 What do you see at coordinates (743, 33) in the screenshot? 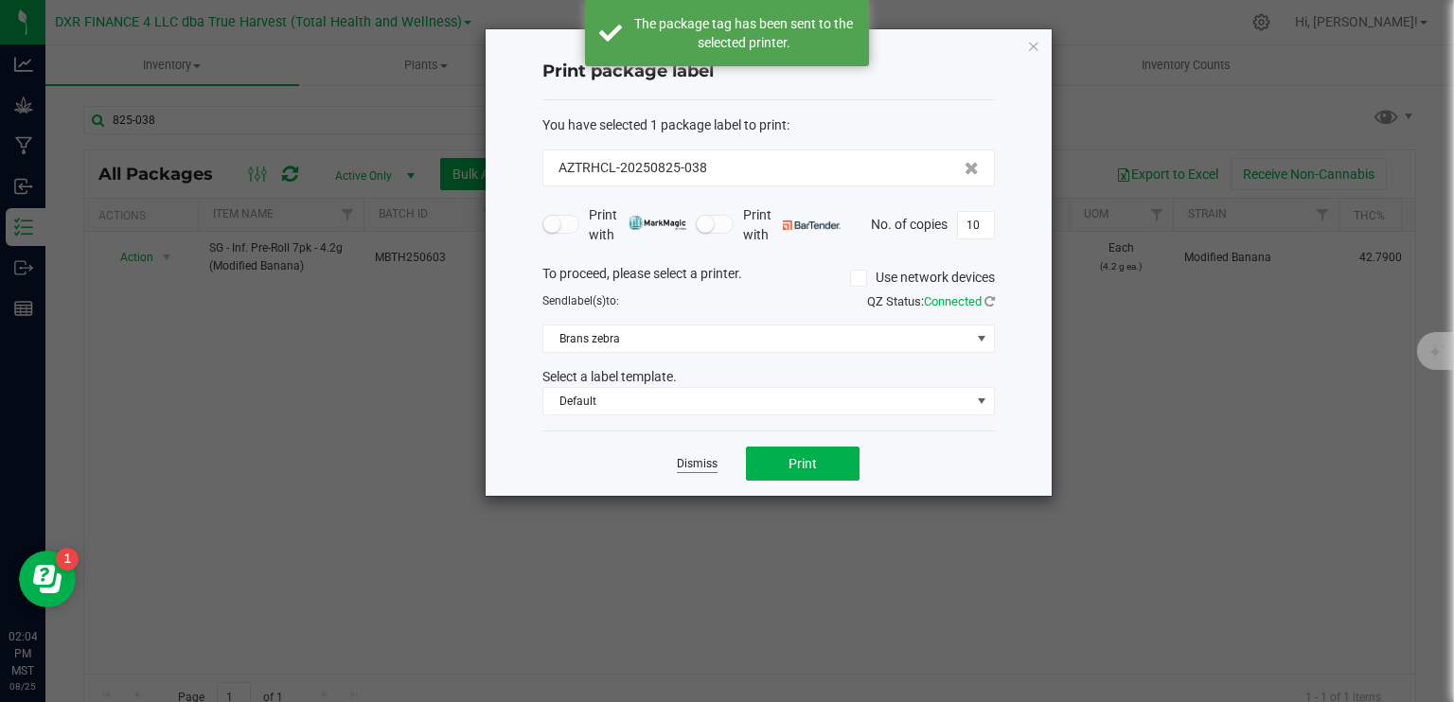
I see `div: The package tag has been sent to the selected printer.` at bounding box center [743, 33].